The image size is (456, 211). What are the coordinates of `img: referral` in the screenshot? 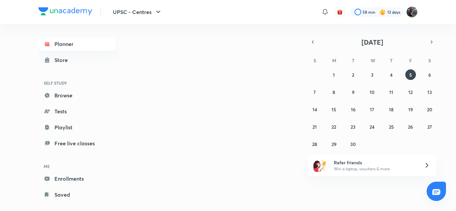 It's located at (320, 166).